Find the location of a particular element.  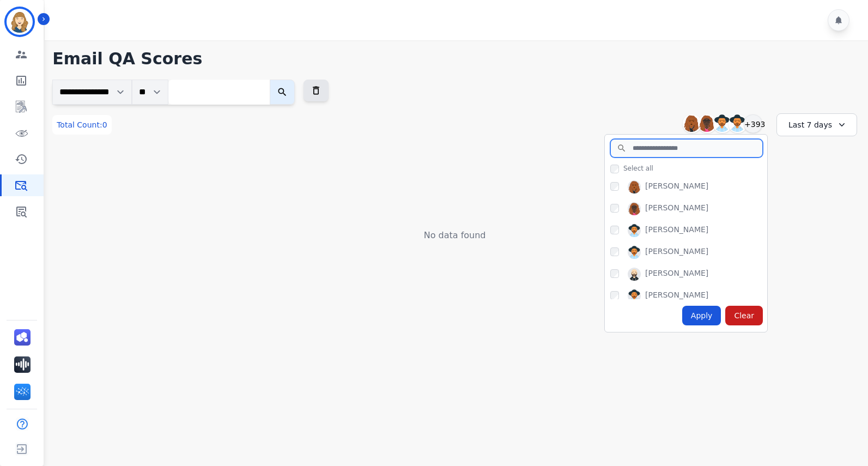

img: Bordered avatar is located at coordinates (20, 22).